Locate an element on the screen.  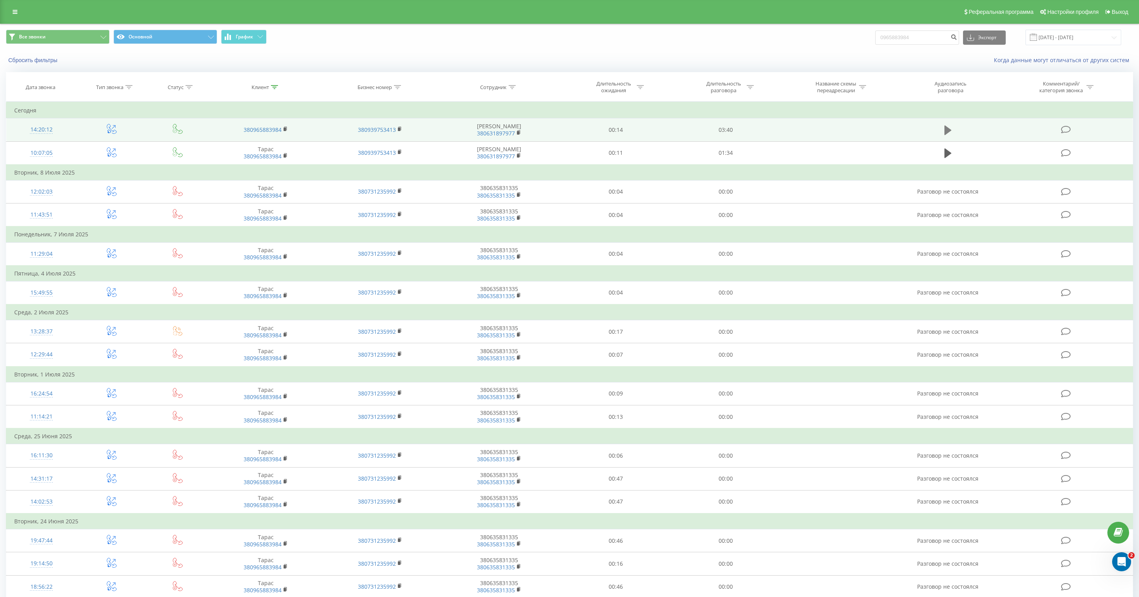
div: Длительность ожидания is located at coordinates (614, 87).